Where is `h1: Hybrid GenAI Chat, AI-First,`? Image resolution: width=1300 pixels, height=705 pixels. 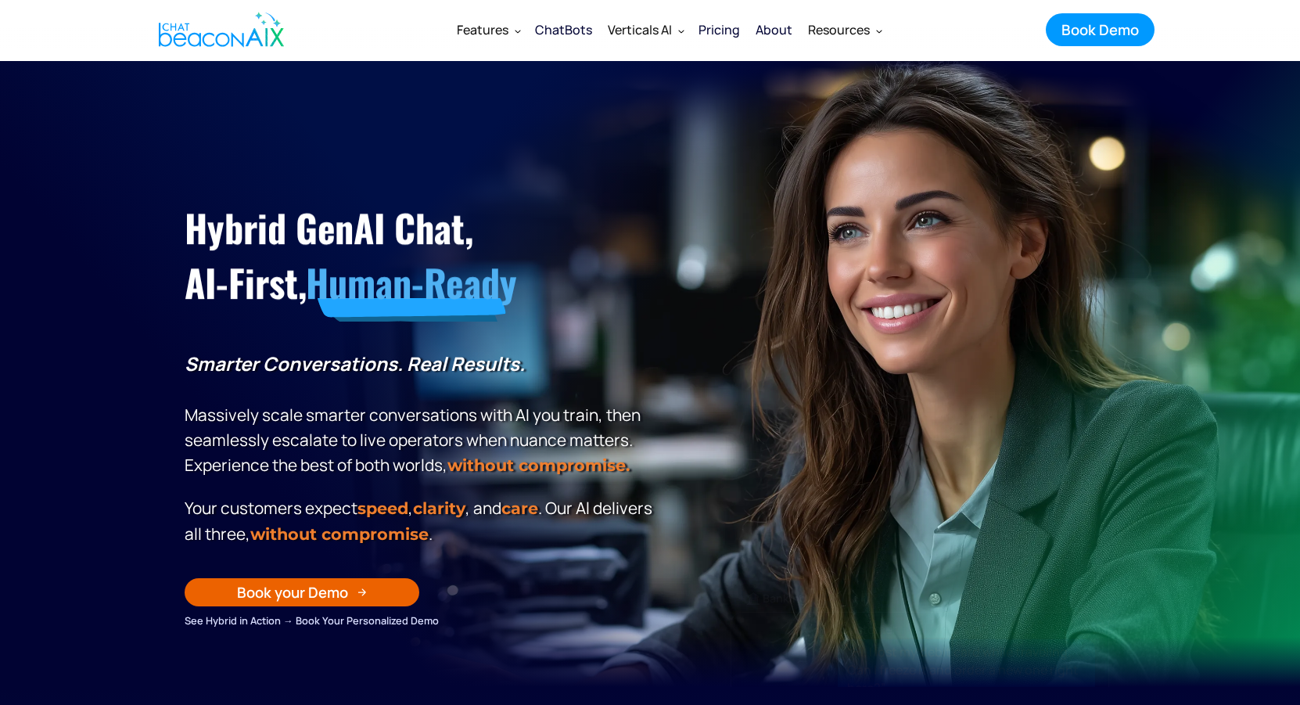 h1: Hybrid GenAI Chat, AI-First, is located at coordinates (421, 255).